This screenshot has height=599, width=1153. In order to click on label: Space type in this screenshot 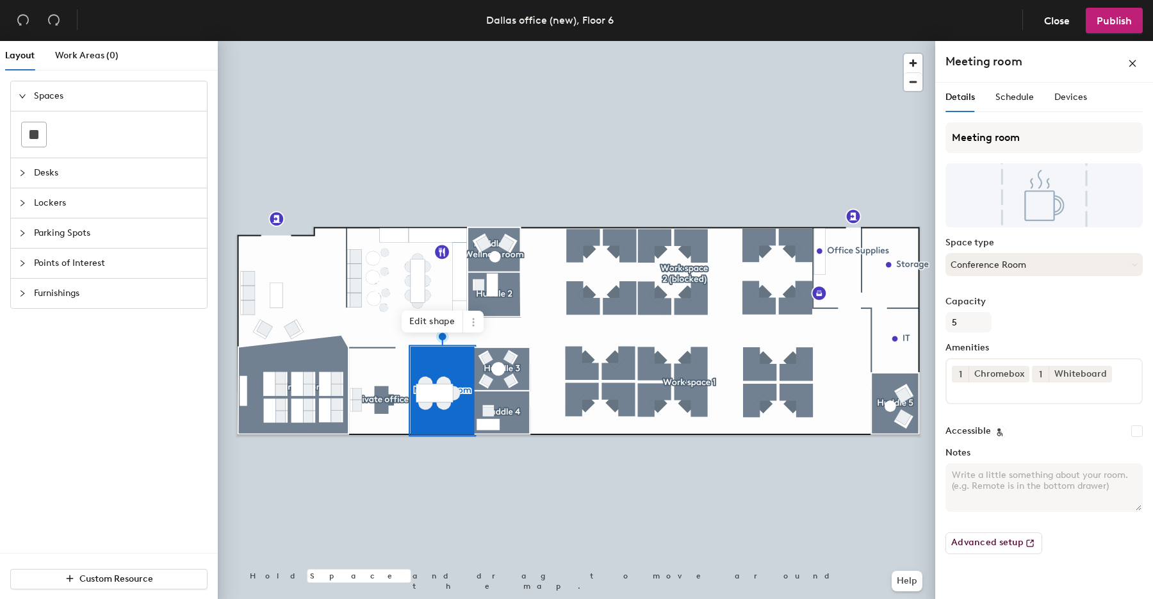, I will do `click(1044, 243)`.